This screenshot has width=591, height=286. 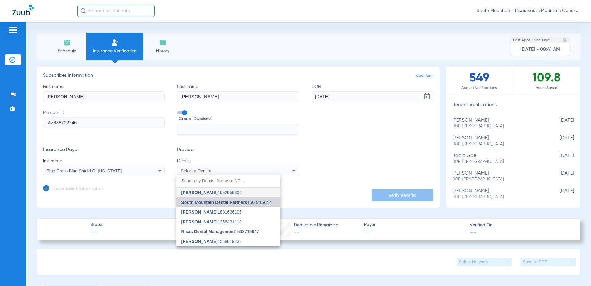 I want to click on span: 1568819233, so click(x=211, y=241).